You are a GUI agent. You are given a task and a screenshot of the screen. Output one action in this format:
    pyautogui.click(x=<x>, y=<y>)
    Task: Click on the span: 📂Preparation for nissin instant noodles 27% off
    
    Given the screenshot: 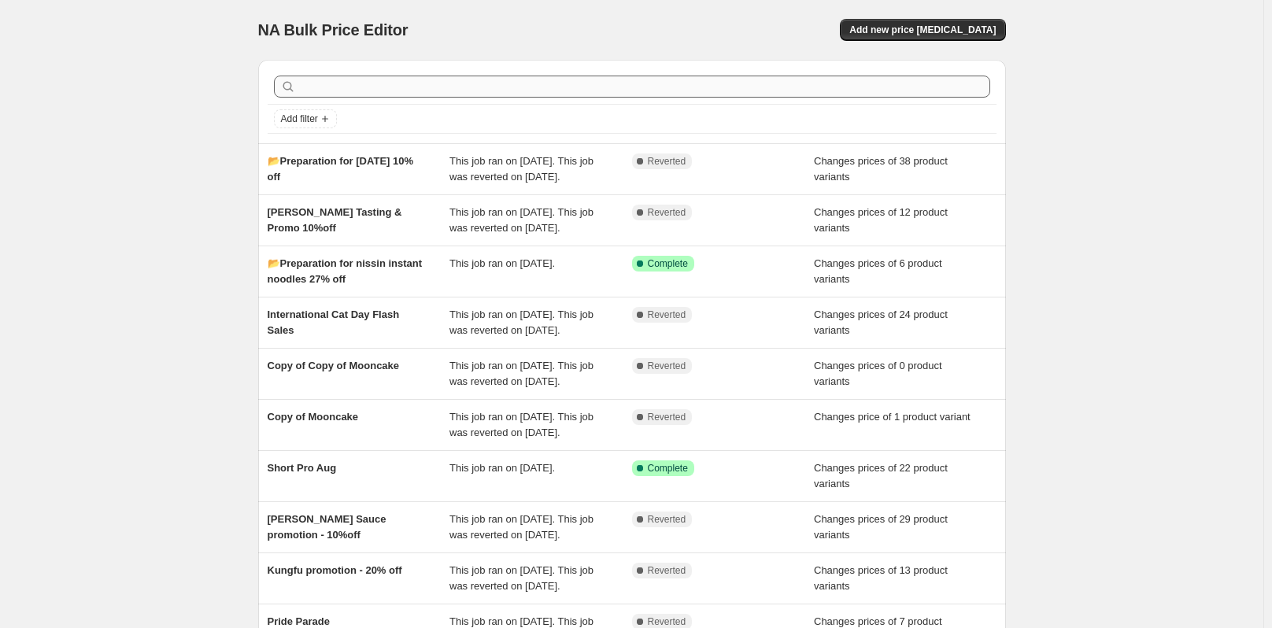 What is the action you would take?
    pyautogui.click(x=345, y=271)
    